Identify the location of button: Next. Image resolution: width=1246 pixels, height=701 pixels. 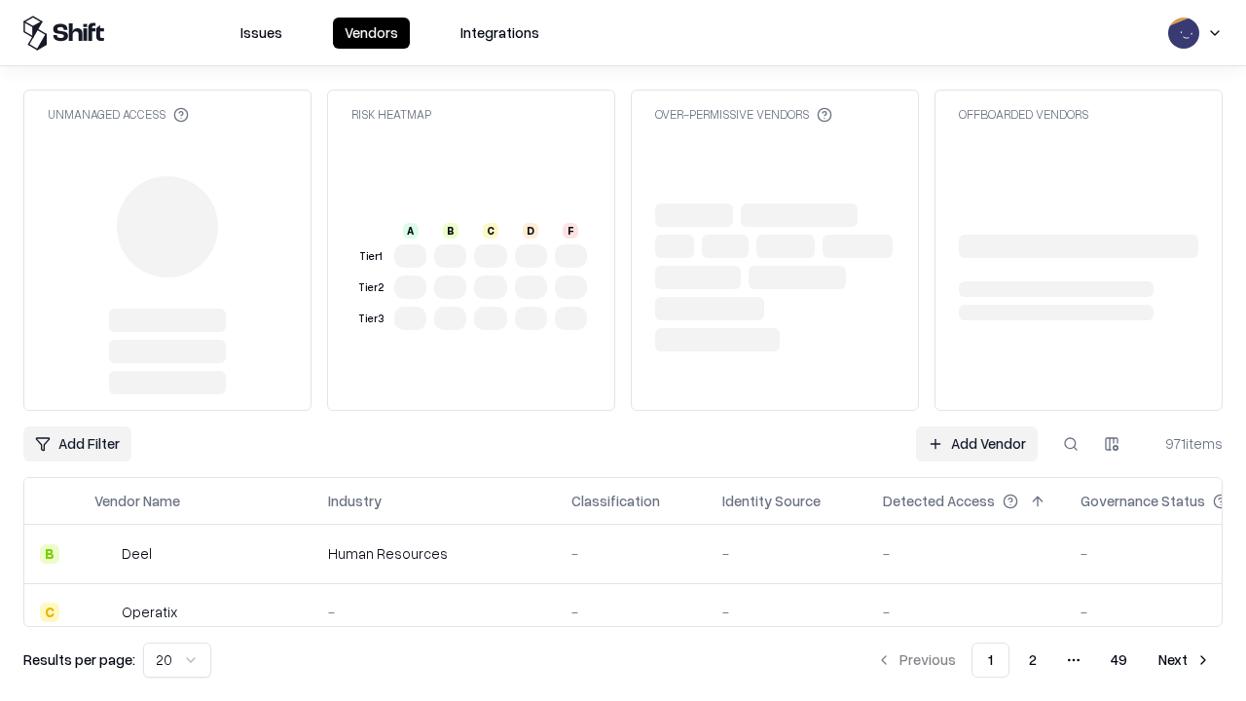
(1184, 660).